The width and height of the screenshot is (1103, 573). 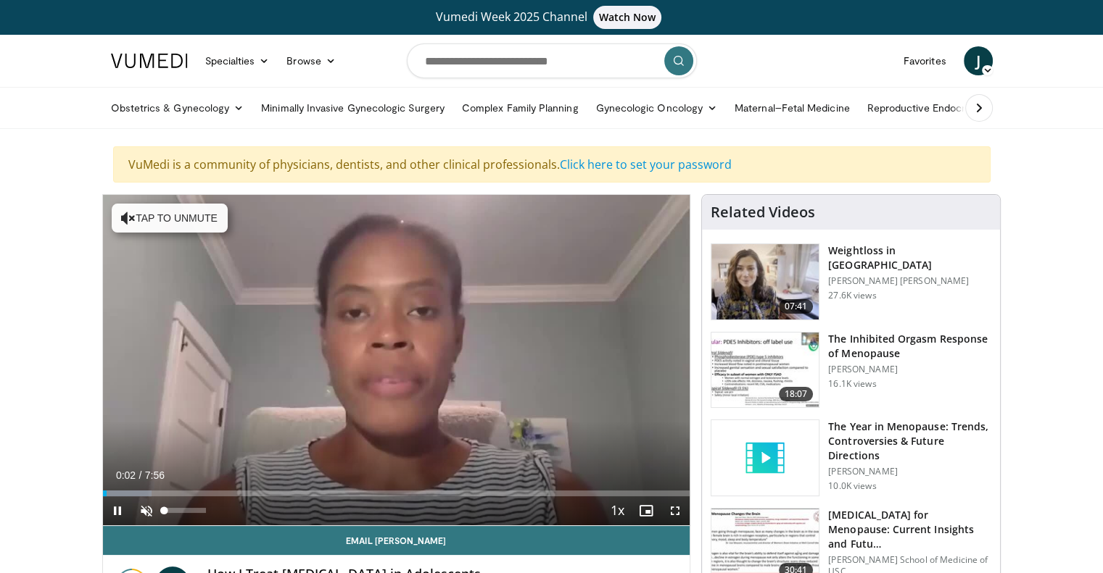 What do you see at coordinates (675, 511) in the screenshot?
I see `button: Fullscreen` at bounding box center [675, 511].